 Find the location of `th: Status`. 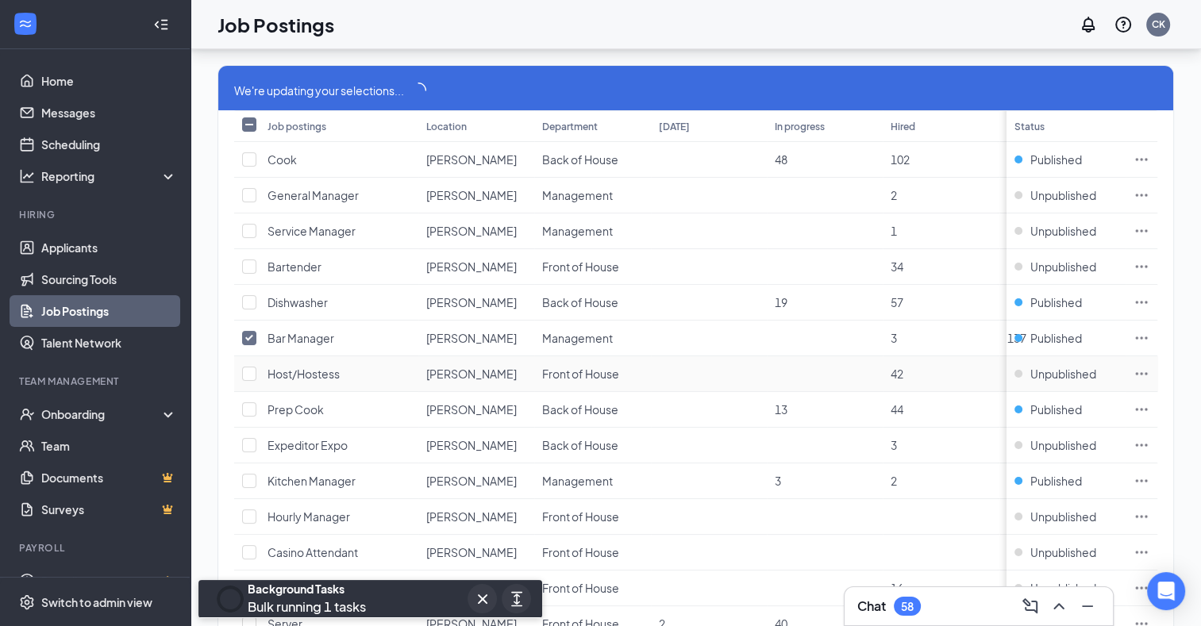

th: Status is located at coordinates (1066, 126).